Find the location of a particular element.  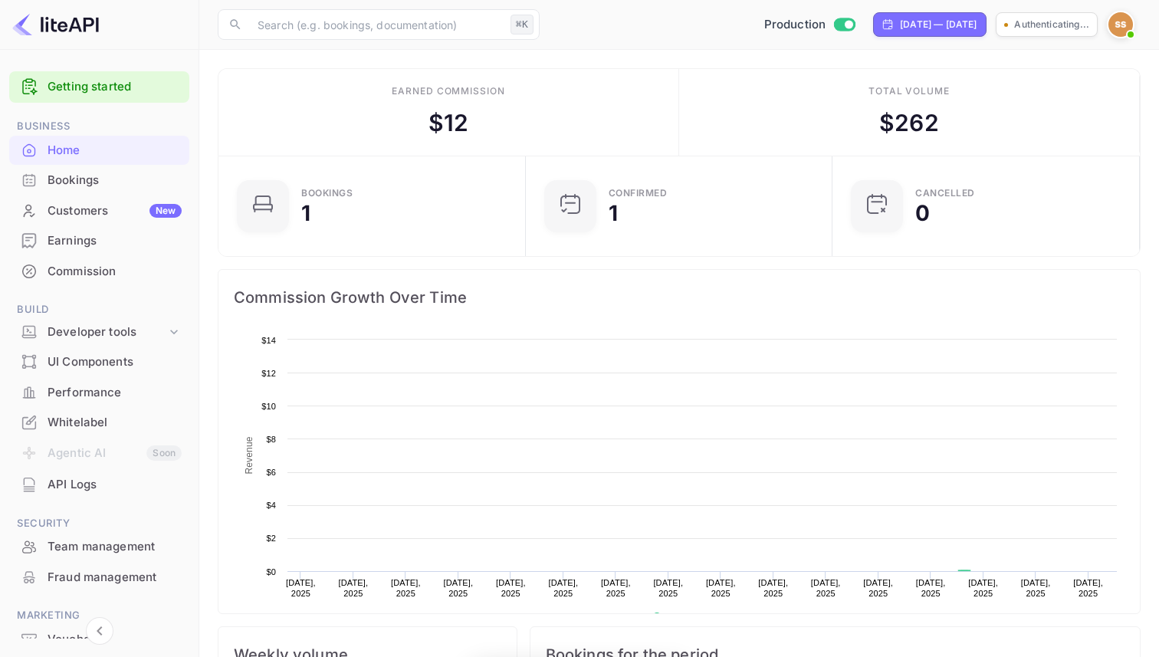

a: Commission is located at coordinates (99, 271).